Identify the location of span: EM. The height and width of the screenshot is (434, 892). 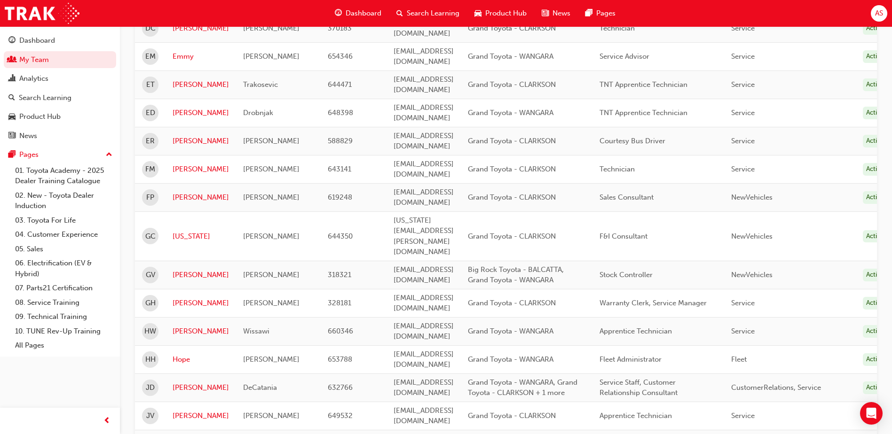
(150, 56).